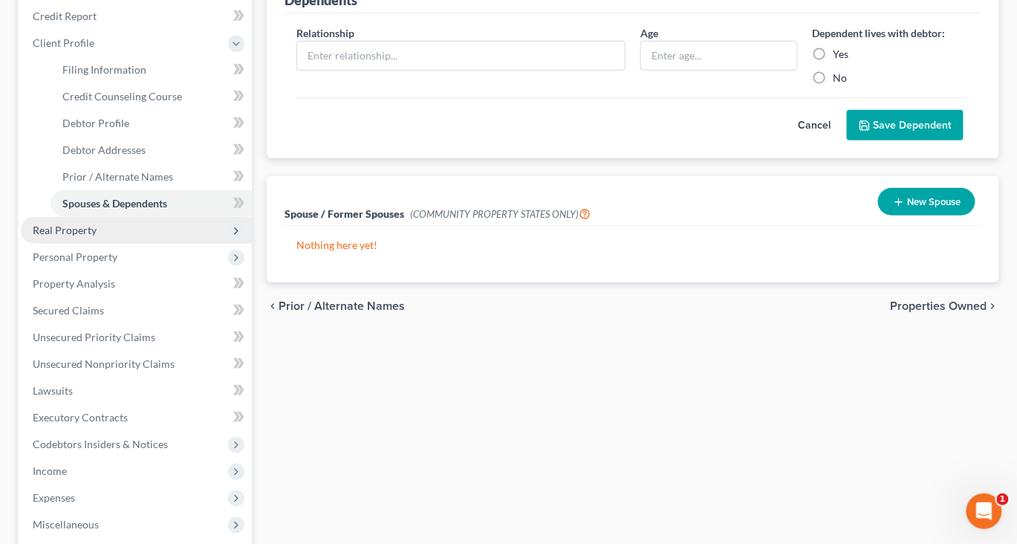 The width and height of the screenshot is (1017, 544). What do you see at coordinates (151, 123) in the screenshot?
I see `a: Debtor Profile` at bounding box center [151, 123].